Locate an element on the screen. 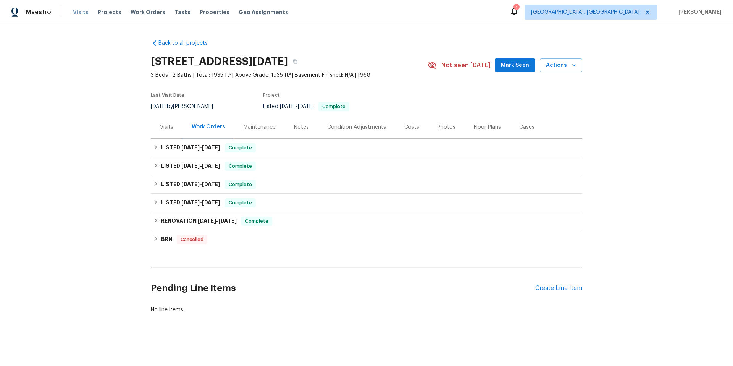  h2: Pending Line Items is located at coordinates (343, 288).